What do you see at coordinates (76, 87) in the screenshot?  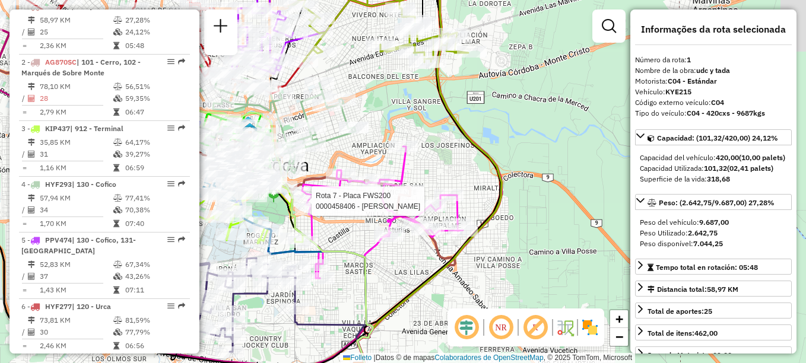 I see `td: 78,10 KM` at bounding box center [76, 87].